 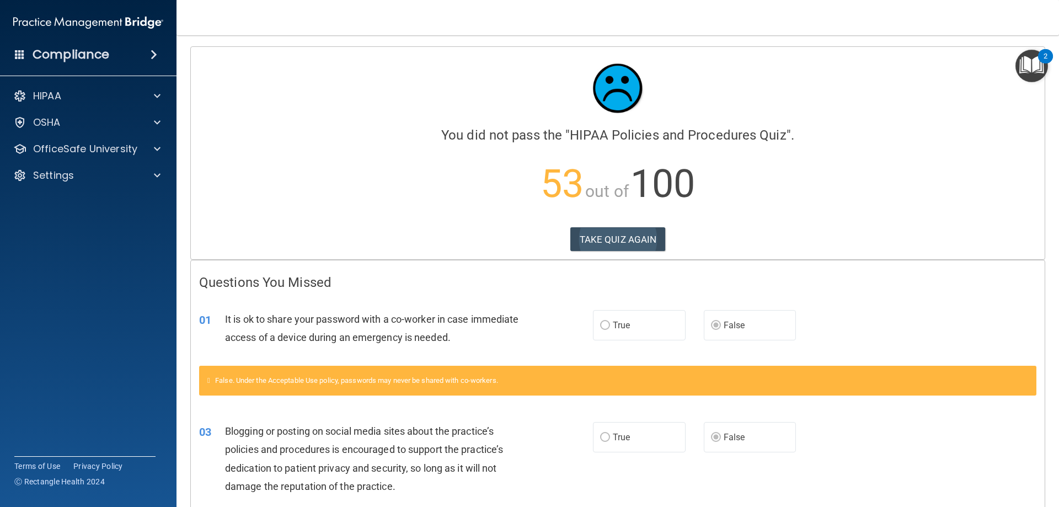 I want to click on a: Terms of Use, so click(x=37, y=466).